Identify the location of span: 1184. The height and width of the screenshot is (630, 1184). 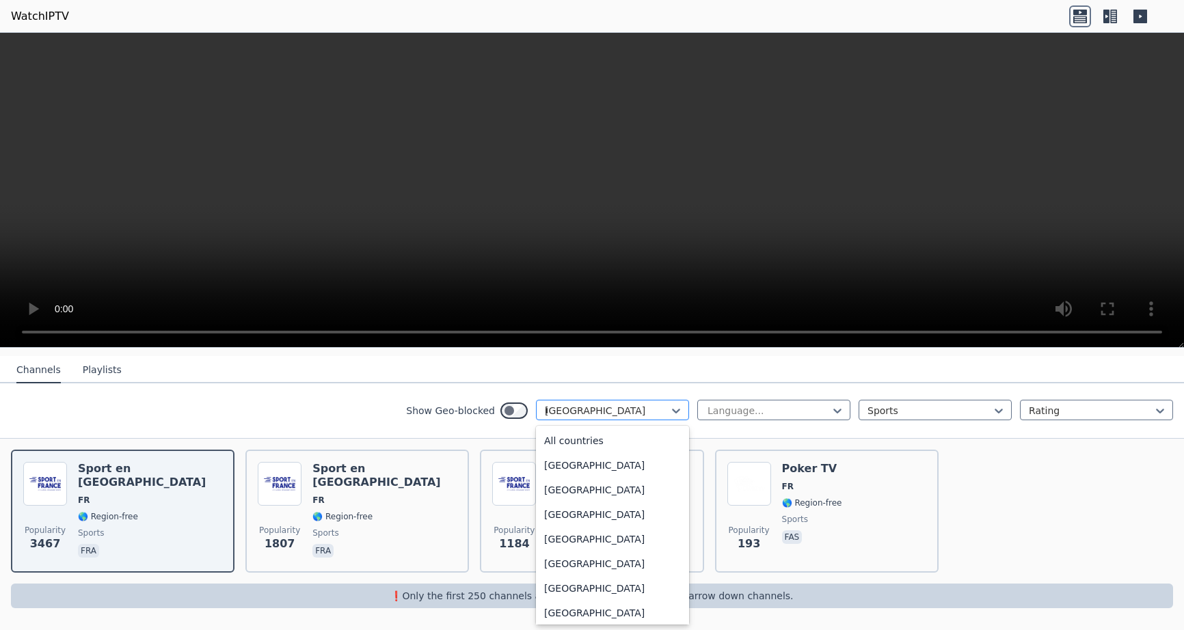
(514, 544).